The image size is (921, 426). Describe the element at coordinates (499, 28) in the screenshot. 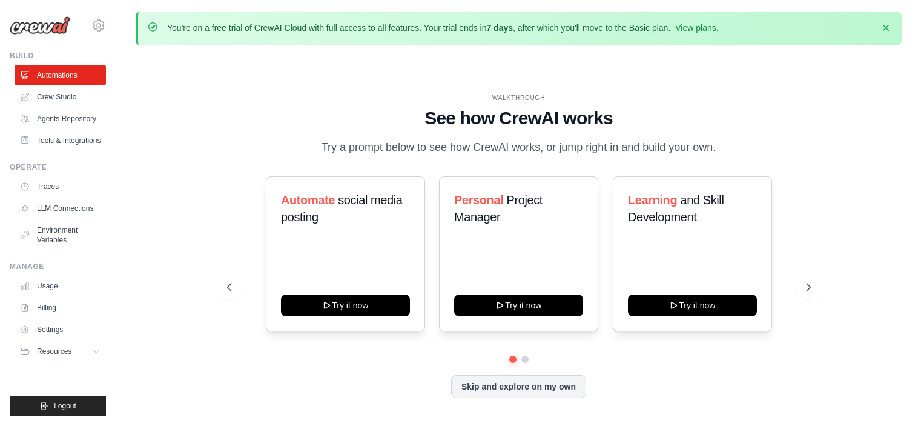

I see `strong: 7 days` at that location.